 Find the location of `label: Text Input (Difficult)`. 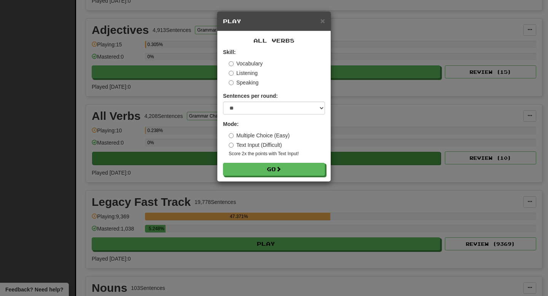

label: Text Input (Difficult) is located at coordinates (255, 145).